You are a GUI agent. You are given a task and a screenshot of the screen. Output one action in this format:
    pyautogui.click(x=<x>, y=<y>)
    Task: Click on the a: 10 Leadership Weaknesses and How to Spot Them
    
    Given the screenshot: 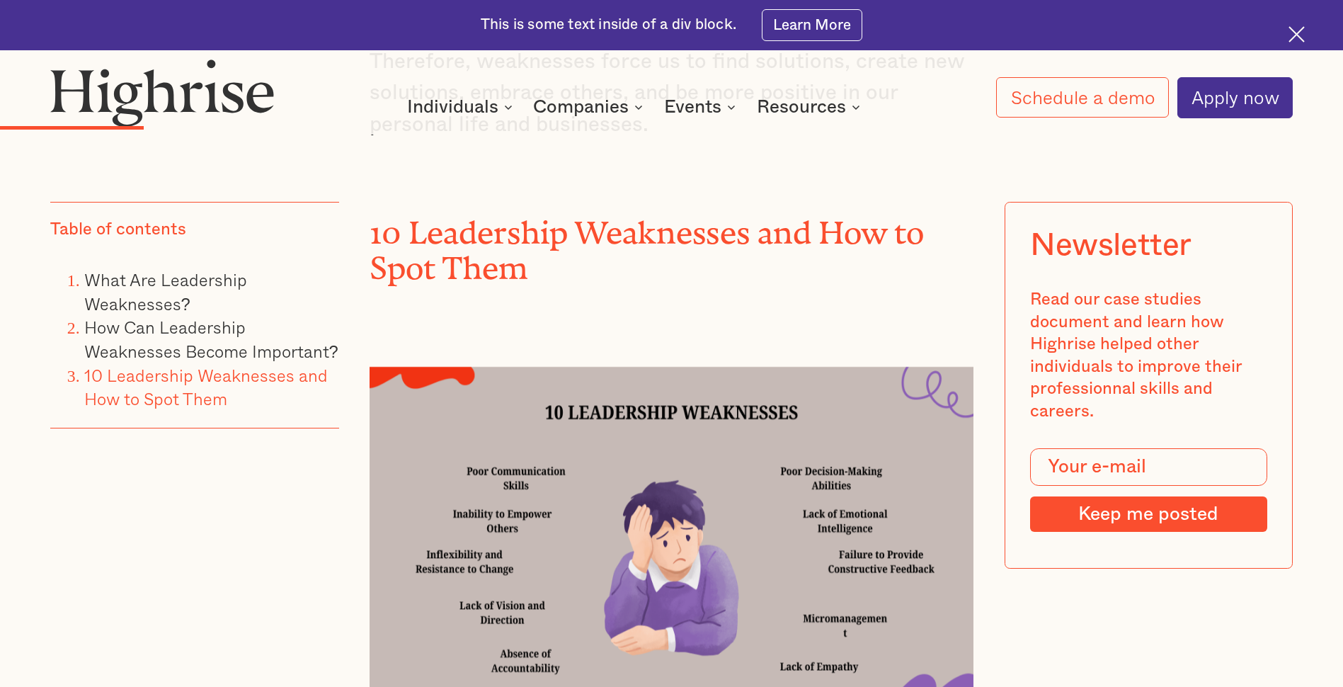 What is the action you would take?
    pyautogui.click(x=206, y=386)
    